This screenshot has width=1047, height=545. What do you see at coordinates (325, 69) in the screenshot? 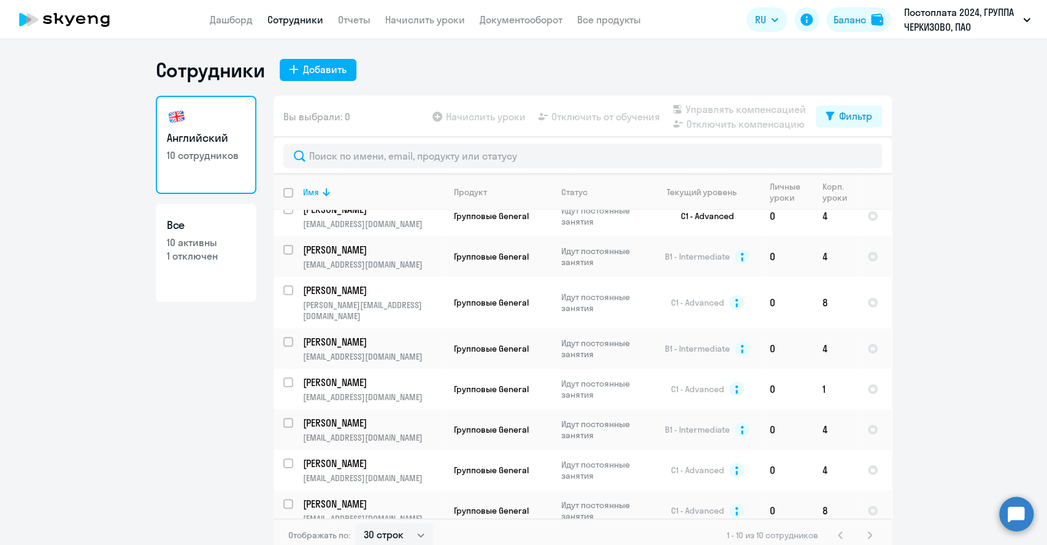
I see `div: Добавить` at bounding box center [325, 69].